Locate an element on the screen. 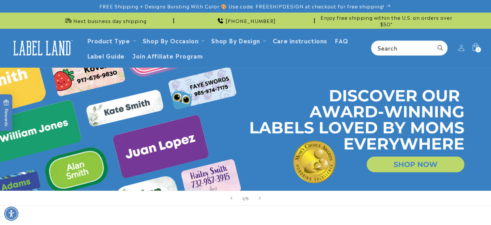 This screenshot has height=225, width=491. span: Rewards is located at coordinates (6, 112).